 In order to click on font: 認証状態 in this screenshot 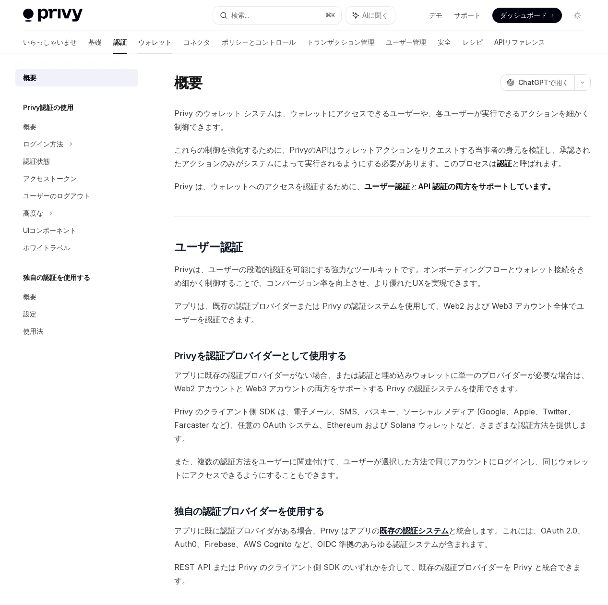, I will do `click(36, 161)`.